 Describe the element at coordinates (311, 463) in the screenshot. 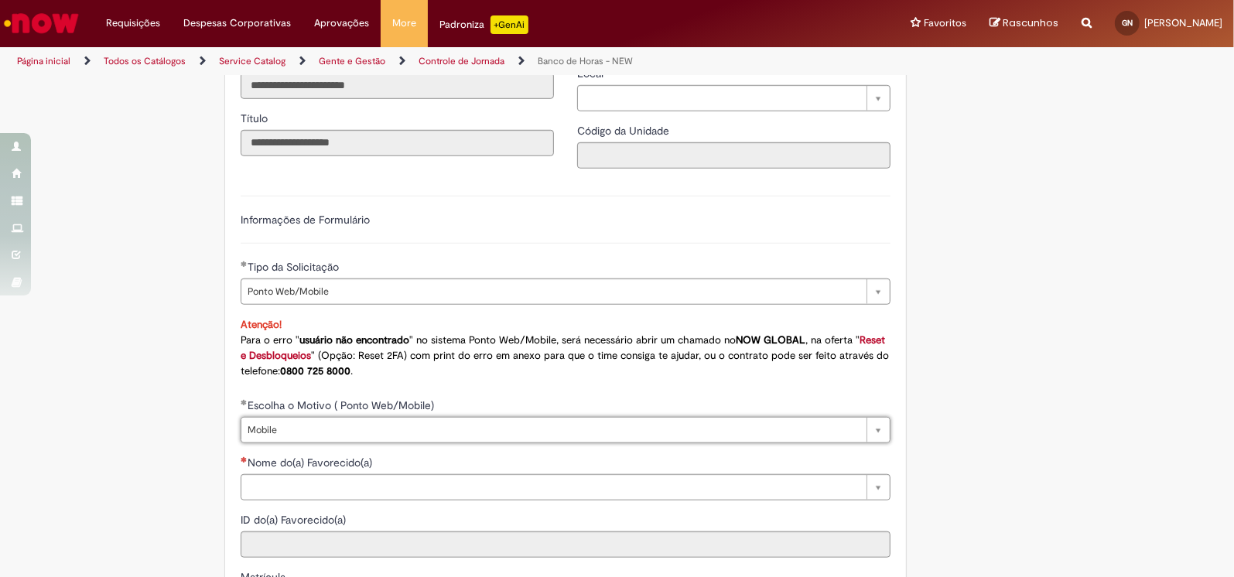

I see `span: Nome do(a) Favorecido(a)` at that location.